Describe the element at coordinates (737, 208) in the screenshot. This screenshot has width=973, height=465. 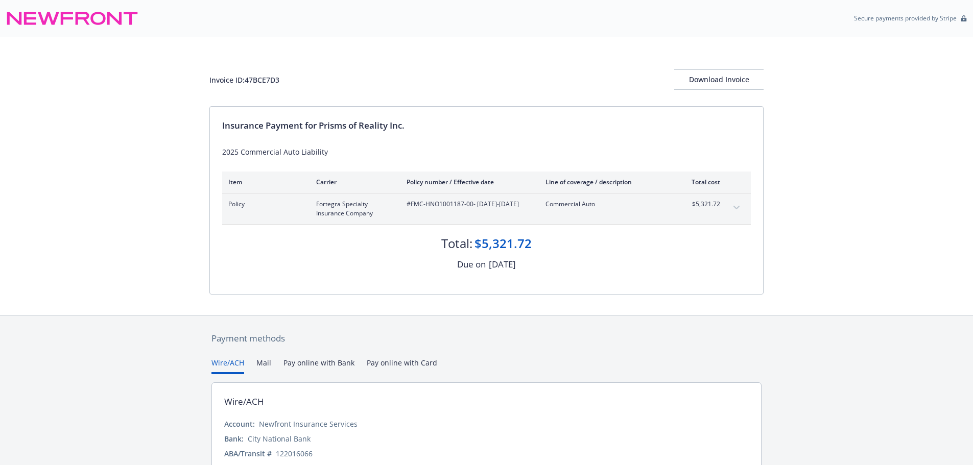
I see `button: expand content` at that location.